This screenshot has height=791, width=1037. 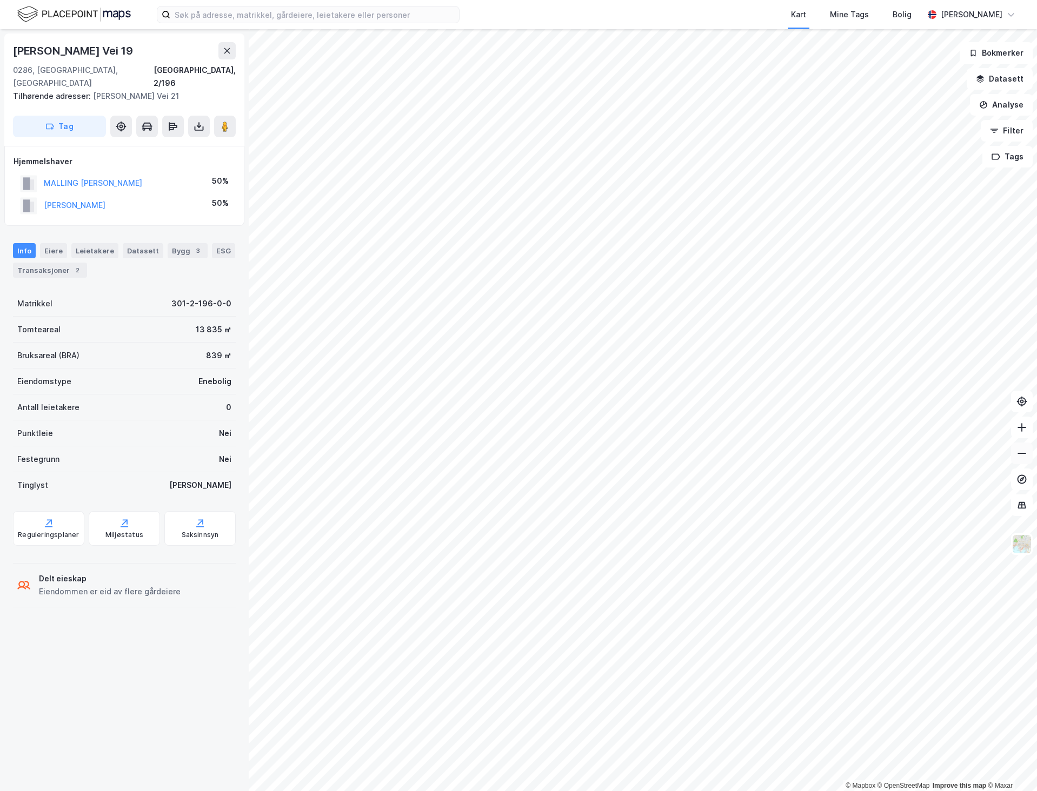 What do you see at coordinates (39, 330) in the screenshot?
I see `div: Tomteareal` at bounding box center [39, 330].